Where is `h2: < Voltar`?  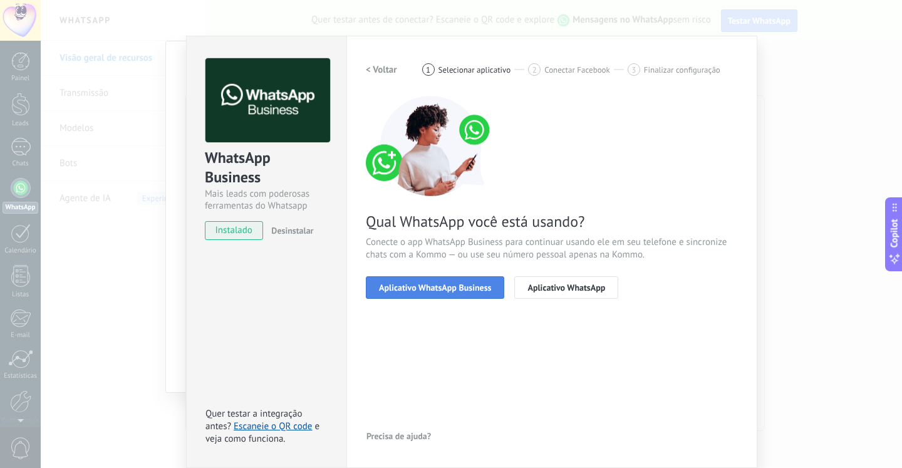 h2: < Voltar is located at coordinates (382, 70).